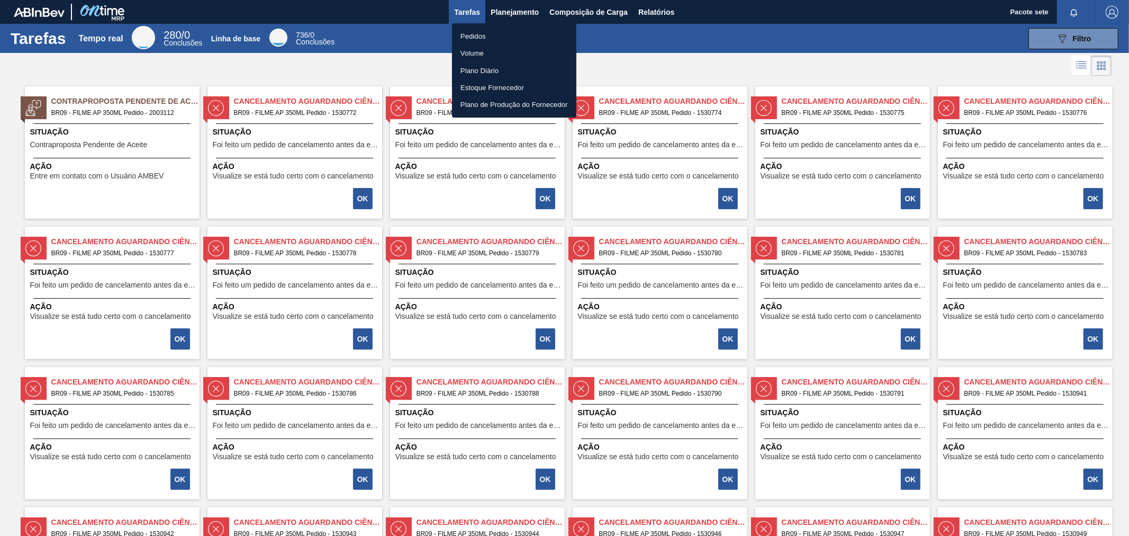 This screenshot has height=536, width=1129. I want to click on a: Estoque Fornecedor, so click(514, 87).